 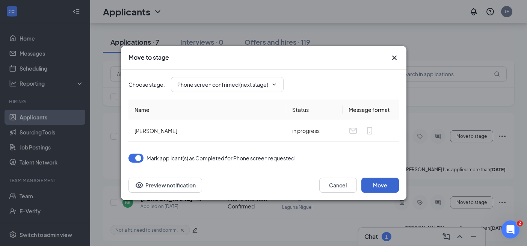 I want to click on span: Mark applicant(s) as Completed for Phone screen requested, so click(x=220, y=158).